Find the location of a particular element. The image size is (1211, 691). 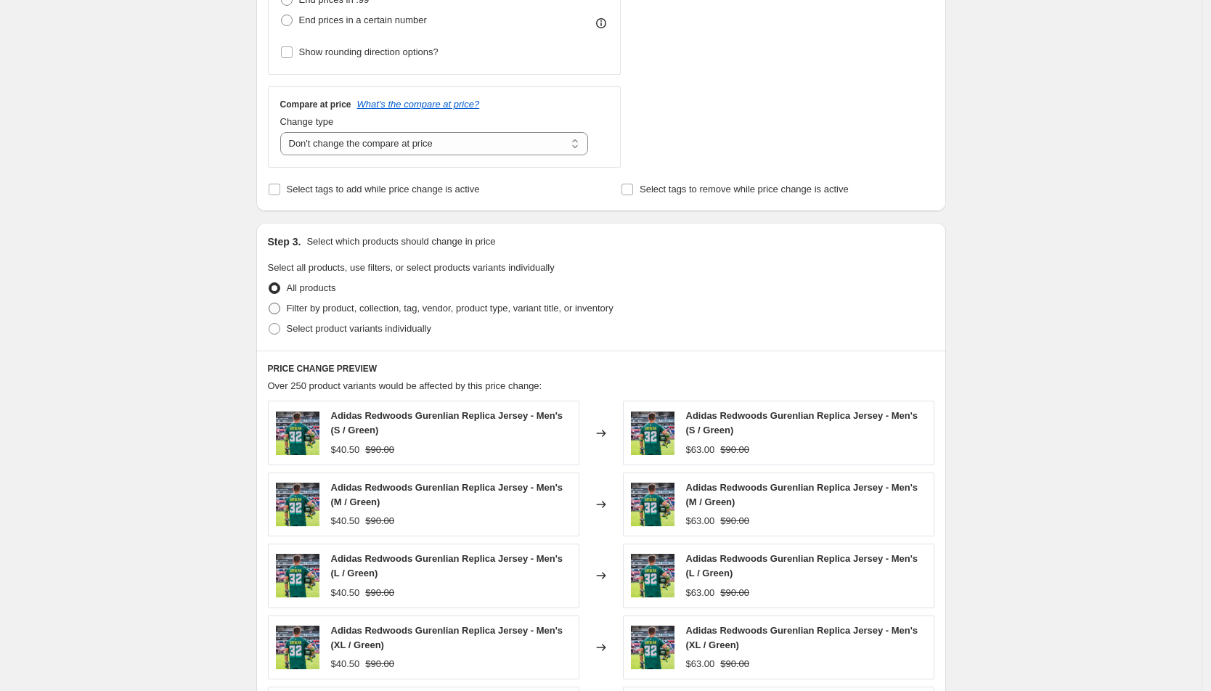

span: Change type is located at coordinates (307, 121).